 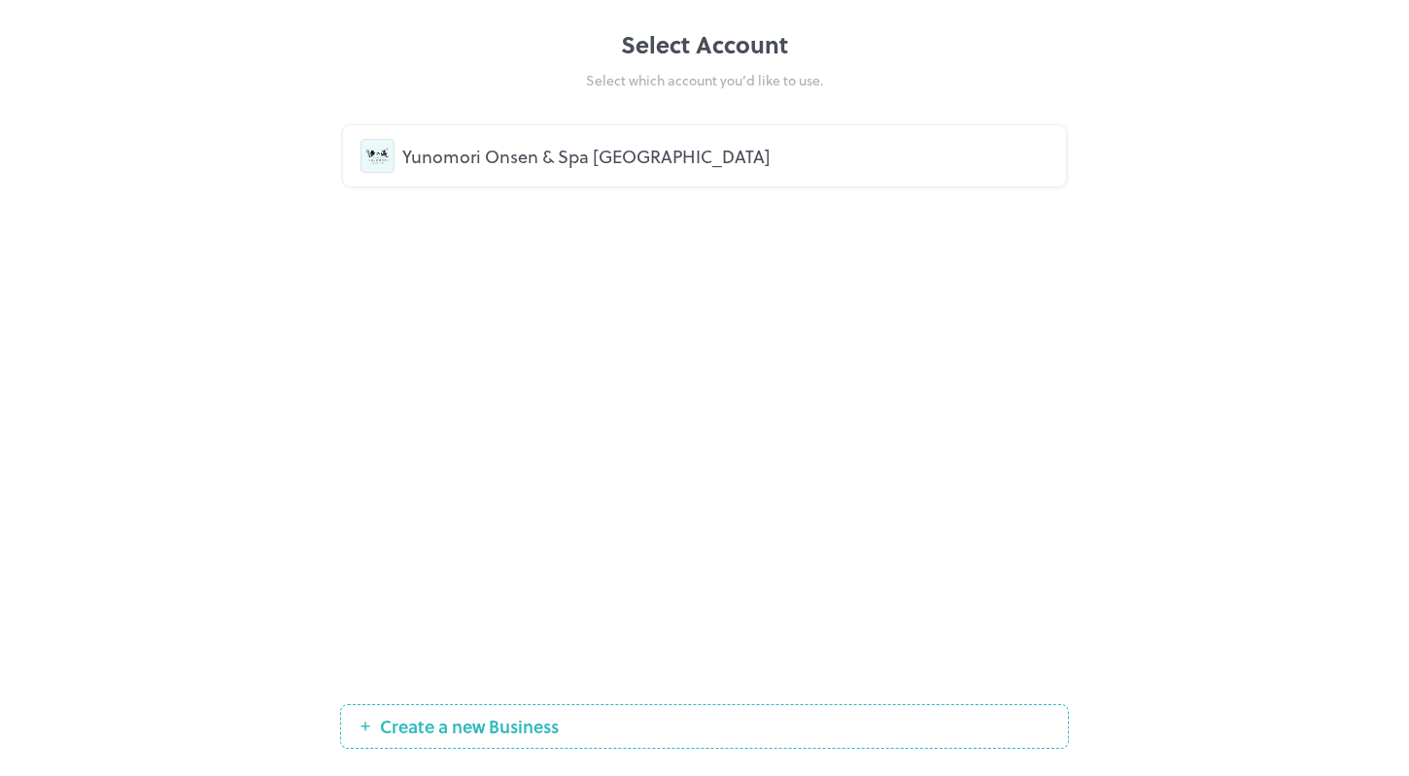 I want to click on div: Select which account you’d like to use., so click(x=704, y=80).